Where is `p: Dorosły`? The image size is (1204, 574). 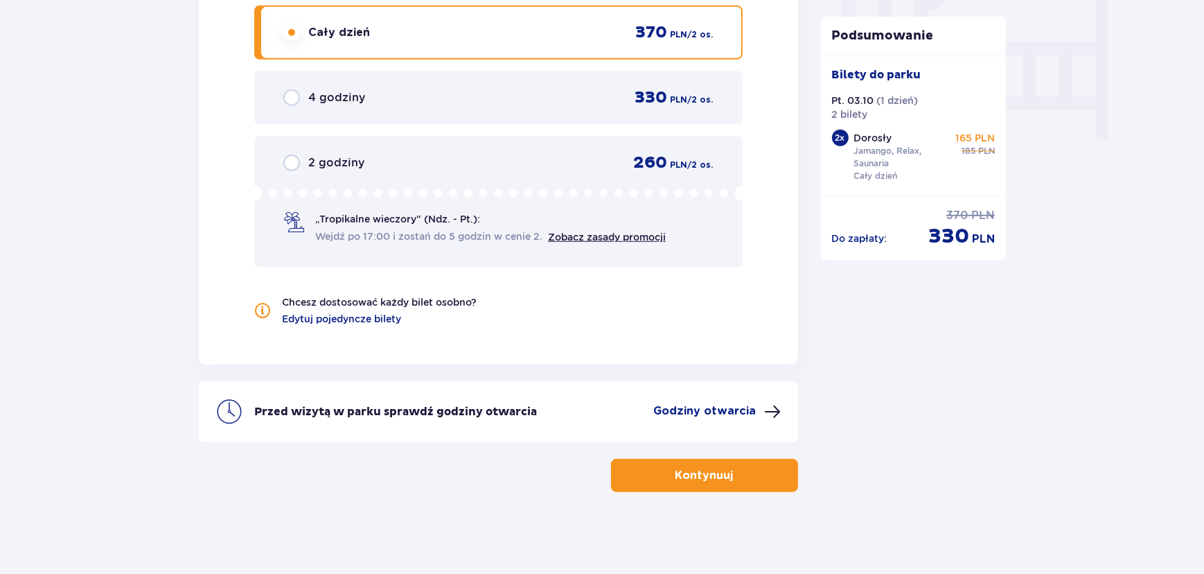 p: Dorosły is located at coordinates (873, 138).